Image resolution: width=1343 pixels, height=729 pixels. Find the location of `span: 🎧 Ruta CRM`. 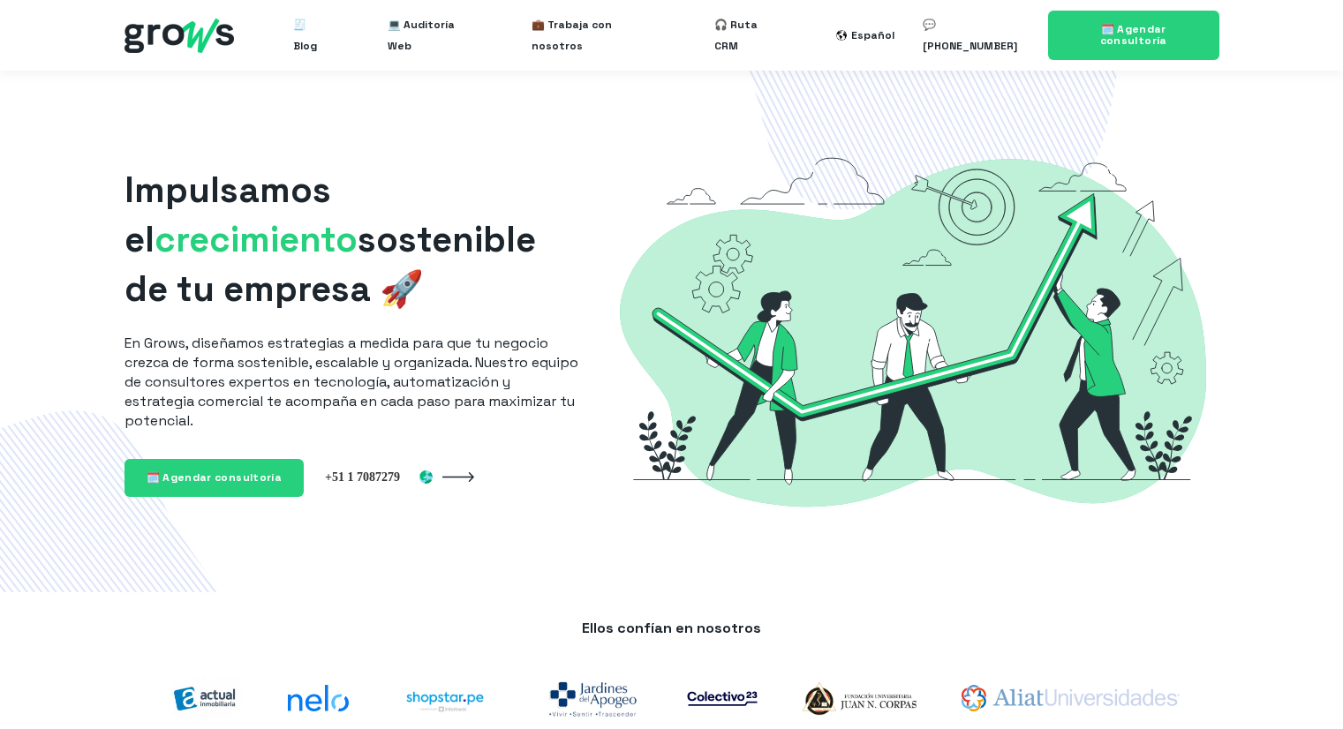

span: 🎧 Ruta CRM is located at coordinates (747, 35).